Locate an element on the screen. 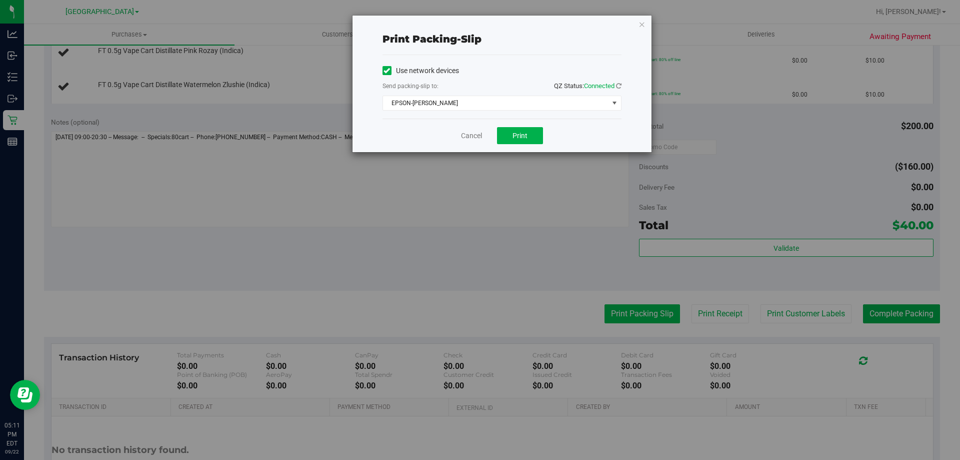 The height and width of the screenshot is (460, 960). button: Print is located at coordinates (520, 136).